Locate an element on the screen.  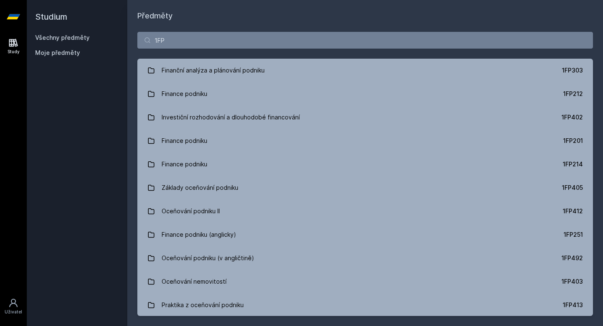
div: Základy oceňování podniku is located at coordinates (200, 188).